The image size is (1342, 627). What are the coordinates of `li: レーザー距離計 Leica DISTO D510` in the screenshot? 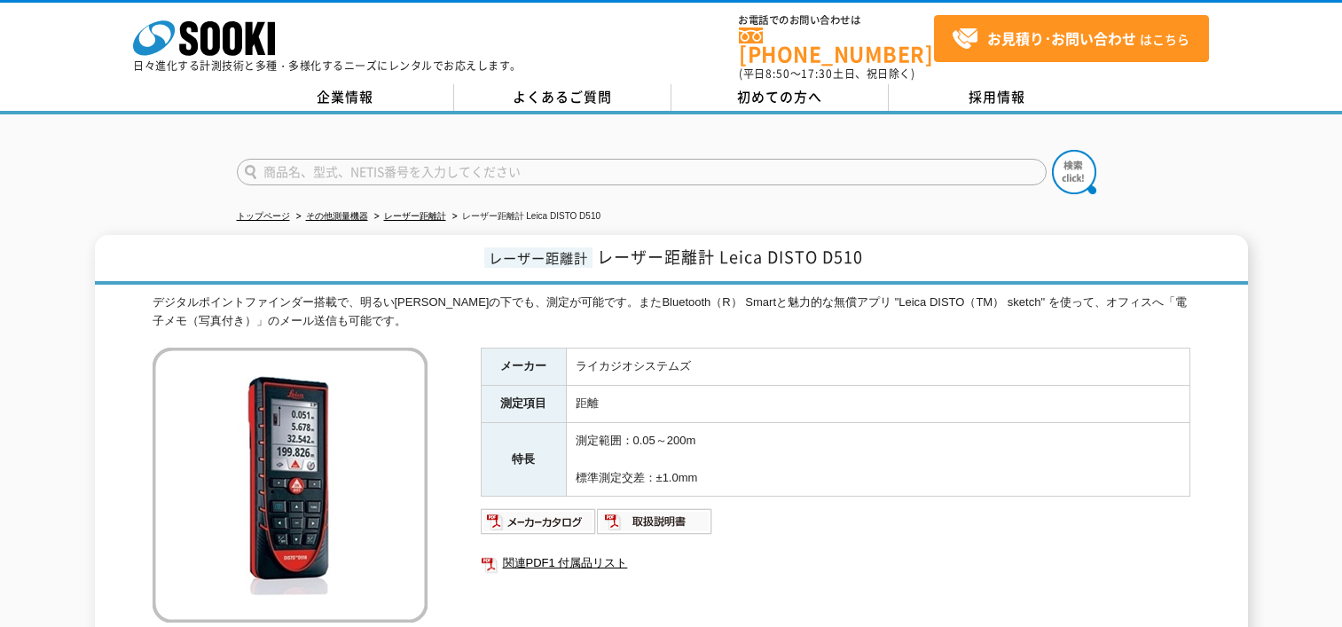 It's located at (525, 216).